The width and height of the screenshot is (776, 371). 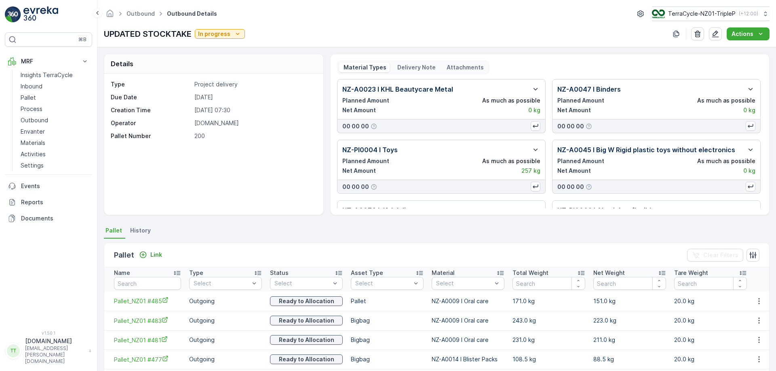 What do you see at coordinates (32, 109) in the screenshot?
I see `p: Process` at bounding box center [32, 109].